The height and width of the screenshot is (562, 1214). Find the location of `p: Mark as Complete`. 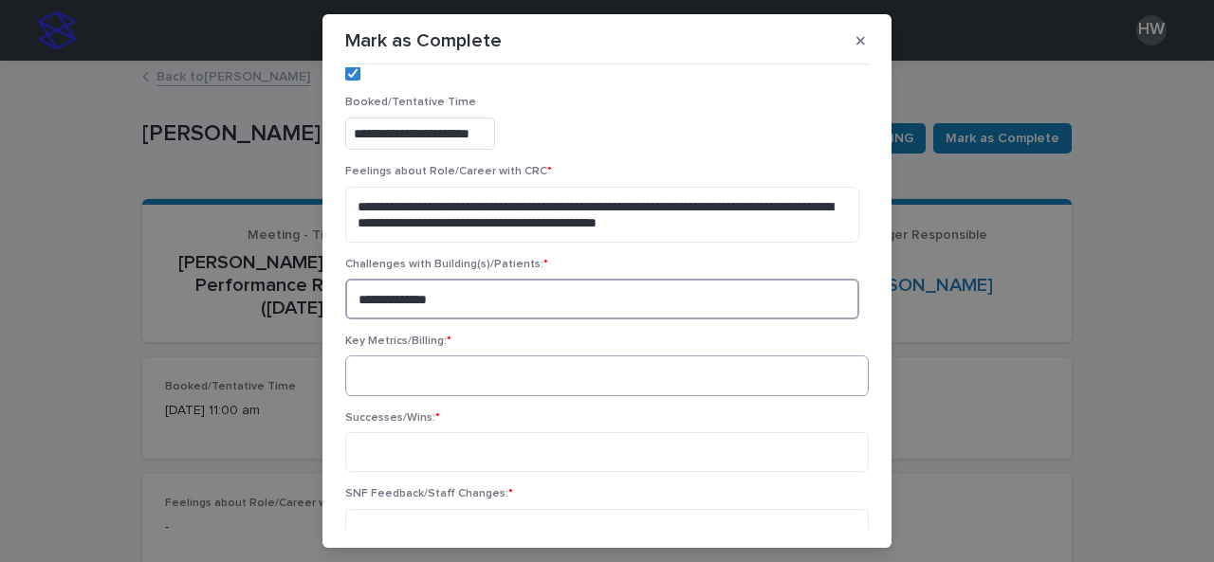

p: Mark as Complete is located at coordinates (423, 41).